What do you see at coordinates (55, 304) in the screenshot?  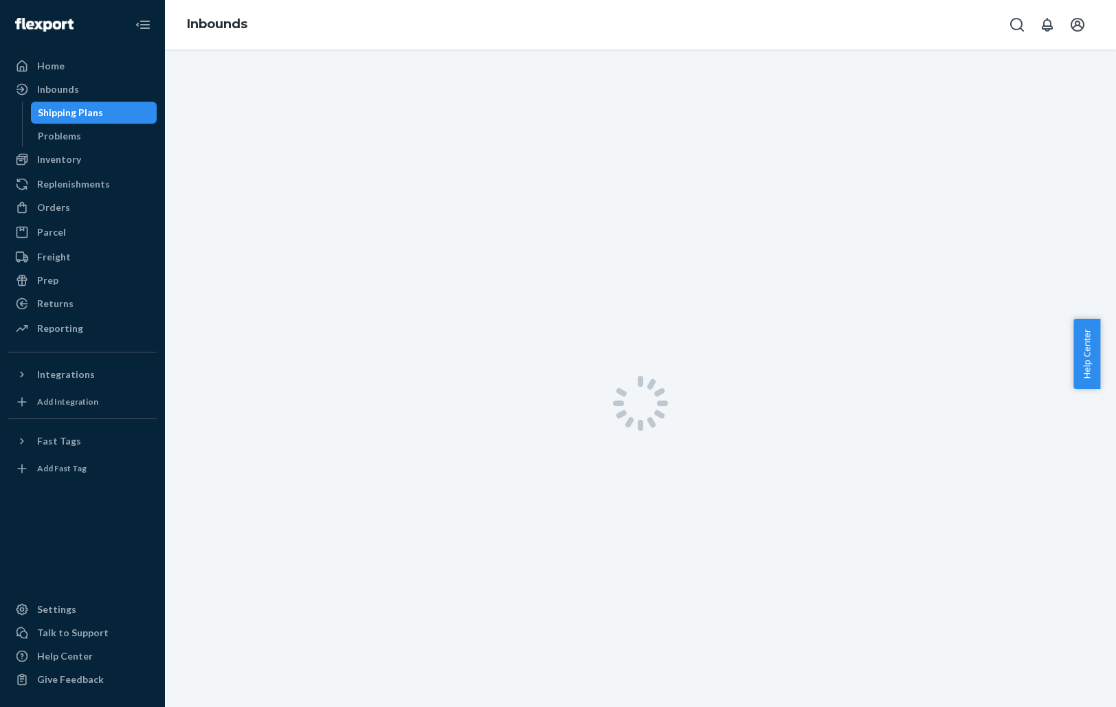 I see `div: Returns` at bounding box center [55, 304].